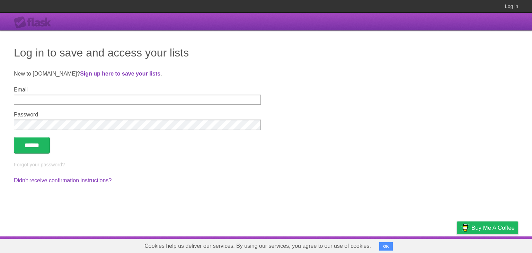 Image resolution: width=532 pixels, height=253 pixels. I want to click on span: Buy me a coffee, so click(492, 227).